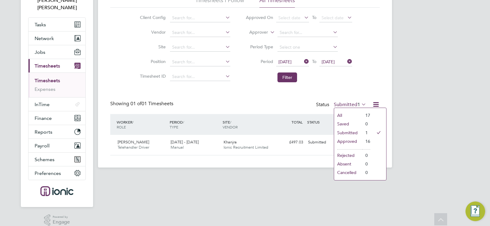 The width and height of the screenshot is (490, 226). Describe the element at coordinates (348, 141) in the screenshot. I see `li: Approved` at that location.